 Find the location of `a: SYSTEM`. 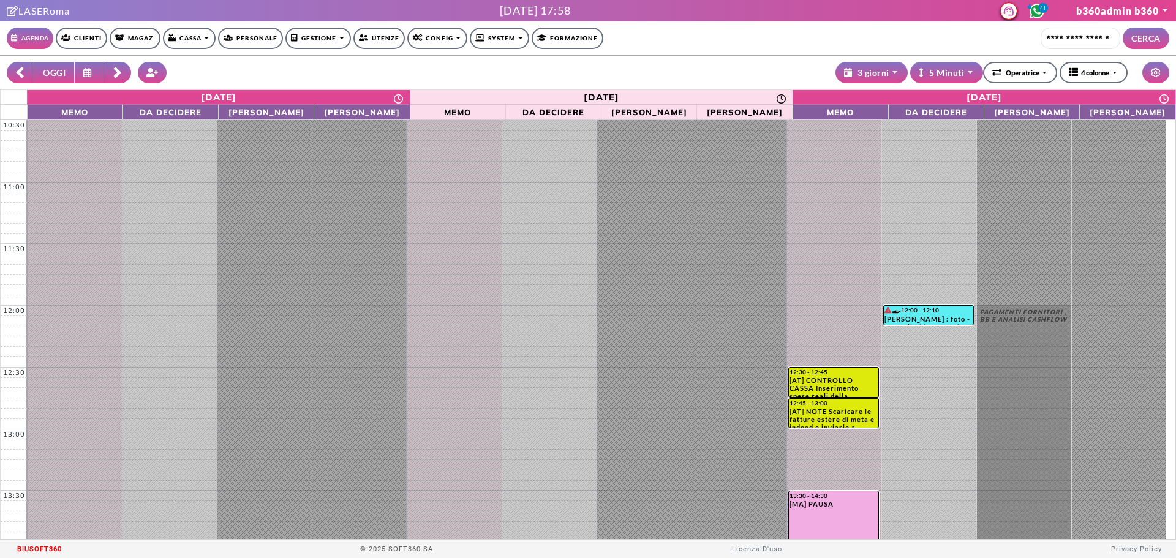

a: SYSTEM is located at coordinates (499, 38).